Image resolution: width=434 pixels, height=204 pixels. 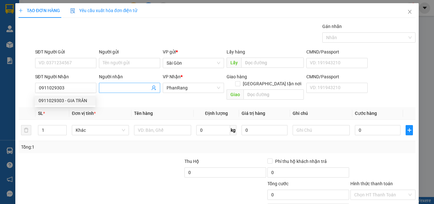 What do you see at coordinates (77, 16) in the screenshot?
I see `img: logo.jpg` at bounding box center [77, 16].